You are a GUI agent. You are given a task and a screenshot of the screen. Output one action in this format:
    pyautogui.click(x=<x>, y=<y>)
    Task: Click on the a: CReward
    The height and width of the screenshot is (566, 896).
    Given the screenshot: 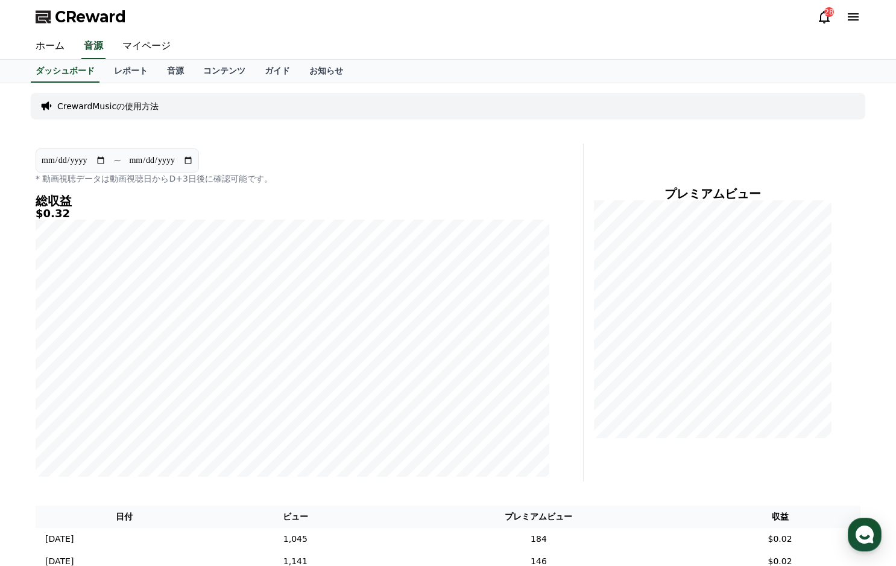 What is the action you would take?
    pyautogui.click(x=81, y=17)
    